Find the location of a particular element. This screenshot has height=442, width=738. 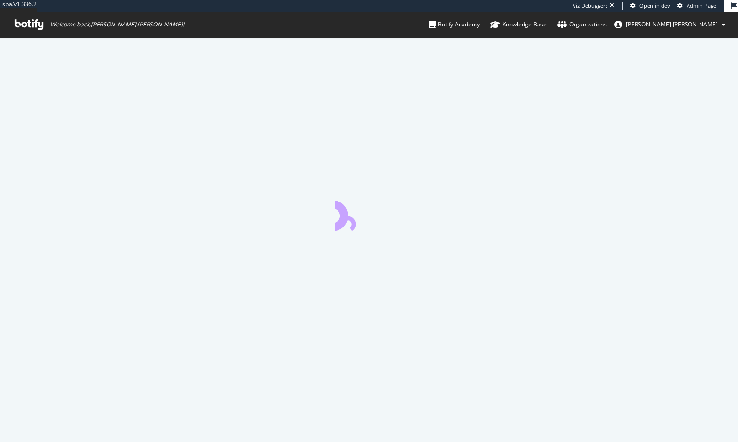

span: colin.reid is located at coordinates (672, 24).